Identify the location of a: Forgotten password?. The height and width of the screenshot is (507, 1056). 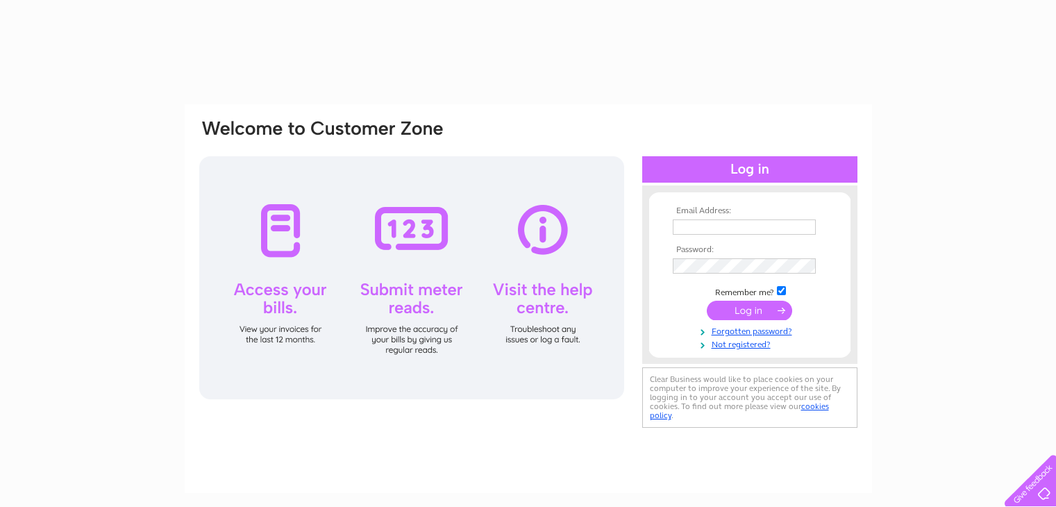
(751, 330).